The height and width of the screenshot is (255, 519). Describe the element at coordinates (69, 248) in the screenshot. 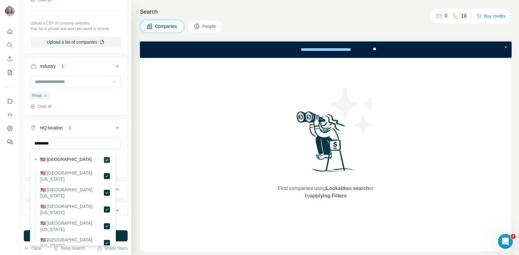

I see `button: Save search` at that location.